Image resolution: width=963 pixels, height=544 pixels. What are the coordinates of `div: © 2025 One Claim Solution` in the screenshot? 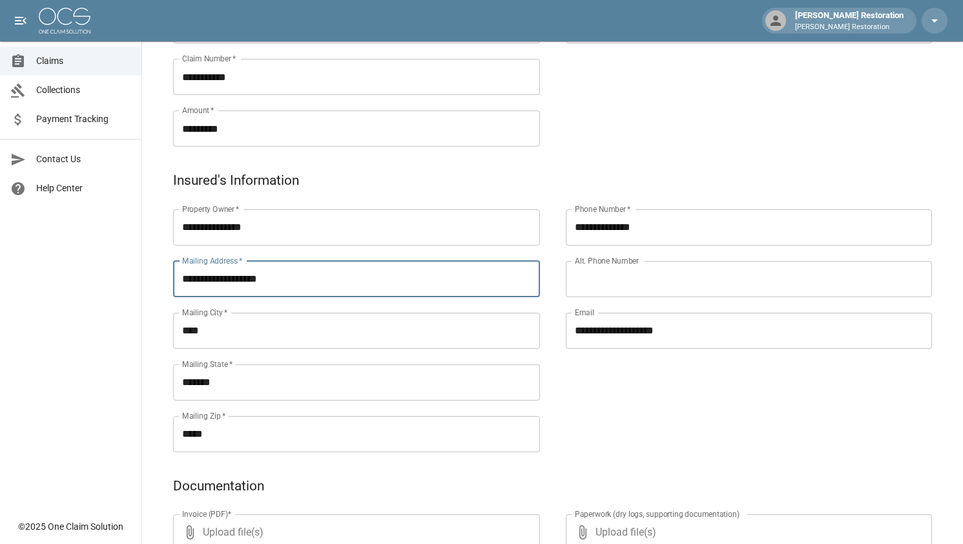 It's located at (70, 526).